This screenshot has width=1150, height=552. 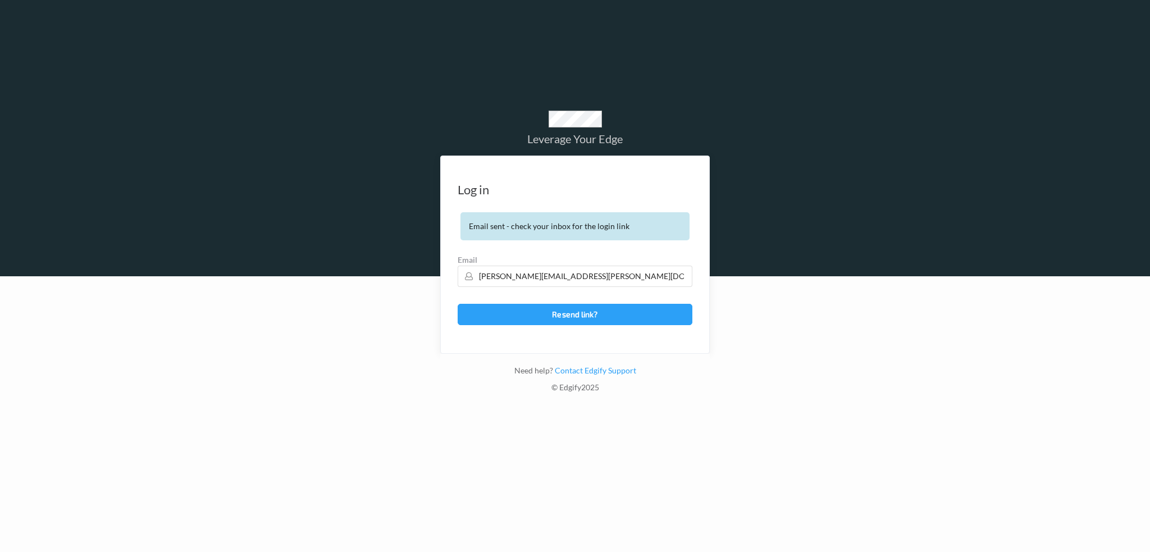 I want to click on button: Resend link?, so click(x=575, y=314).